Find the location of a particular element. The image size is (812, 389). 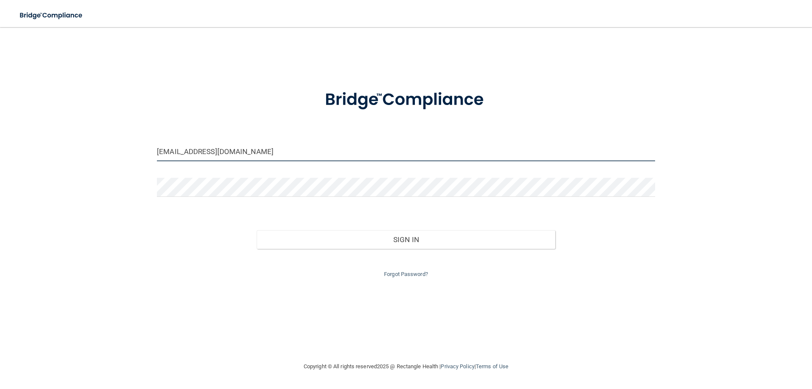

button: Sign In is located at coordinates (406, 239).